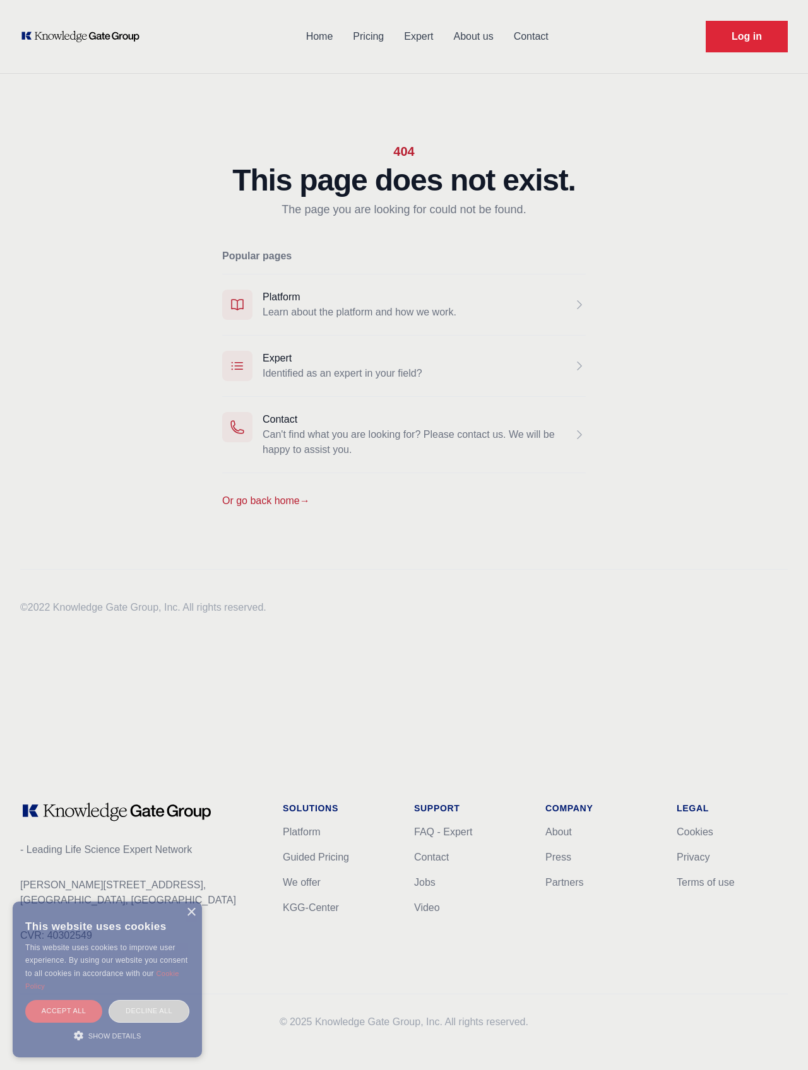 The image size is (808, 1070). Describe the element at coordinates (143, 608) in the screenshot. I see `p: © 2022 Knowledge Gate Group, Inc. All rights reserved.` at that location.